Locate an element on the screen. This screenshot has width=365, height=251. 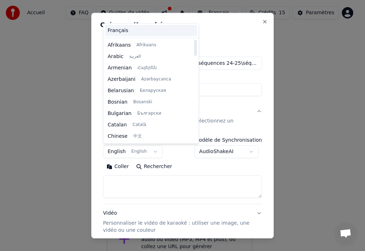
span: Catalan is located at coordinates (117, 125).